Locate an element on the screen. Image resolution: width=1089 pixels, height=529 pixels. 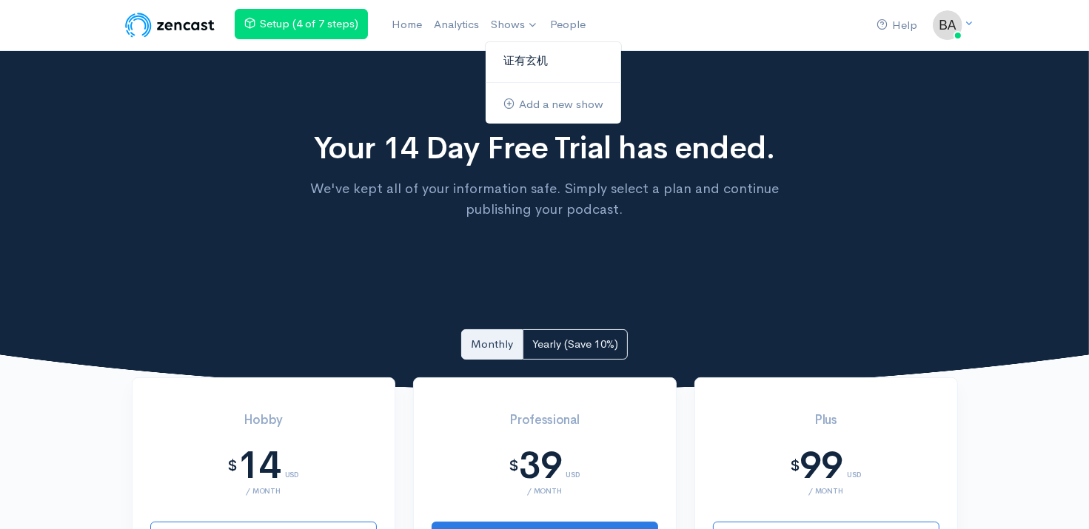
h3: Plus is located at coordinates (826, 421).